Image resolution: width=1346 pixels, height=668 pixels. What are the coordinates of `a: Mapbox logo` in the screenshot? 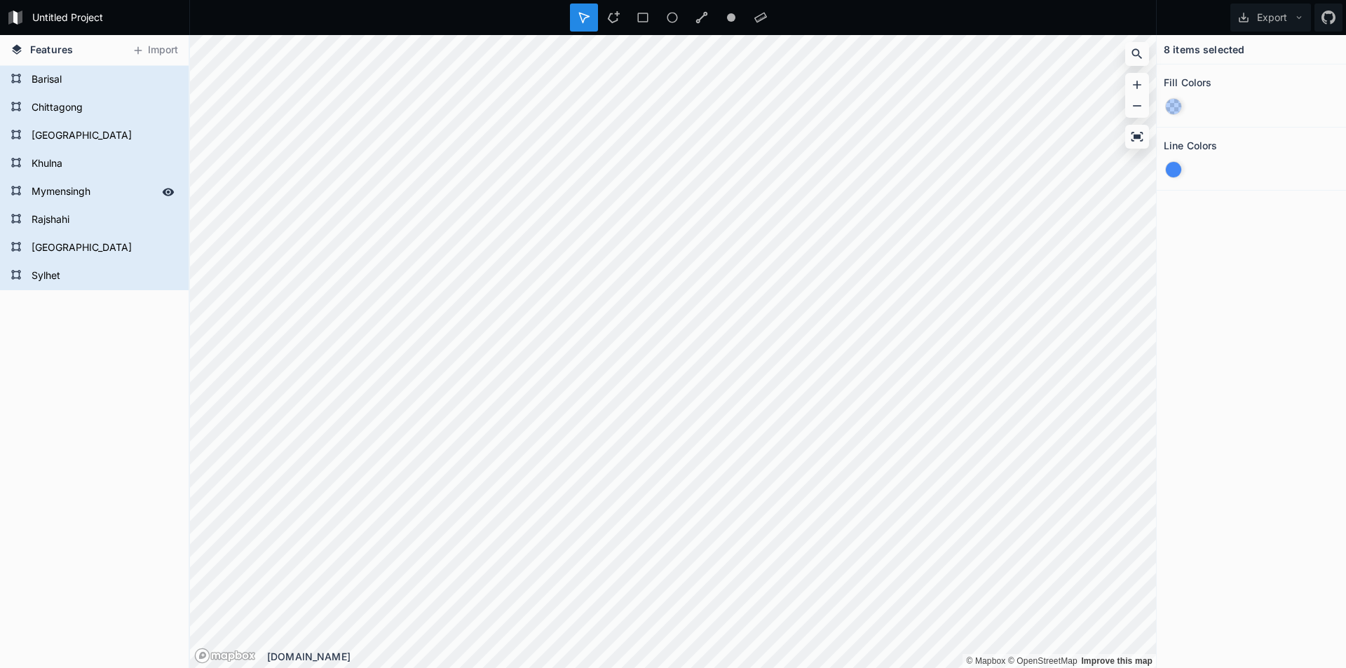 It's located at (225, 655).